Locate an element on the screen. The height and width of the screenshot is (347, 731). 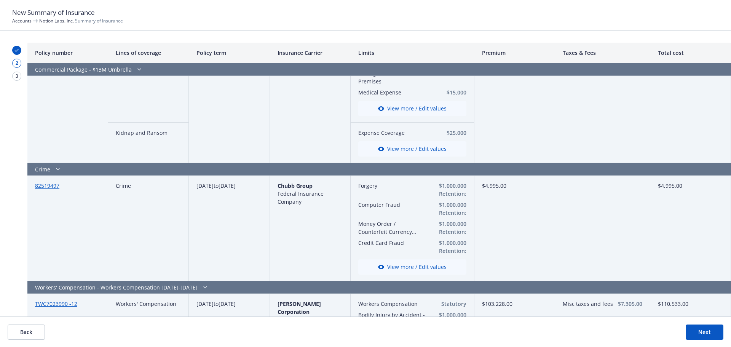
h1: New Summary of Insurance is located at coordinates (365, 13).